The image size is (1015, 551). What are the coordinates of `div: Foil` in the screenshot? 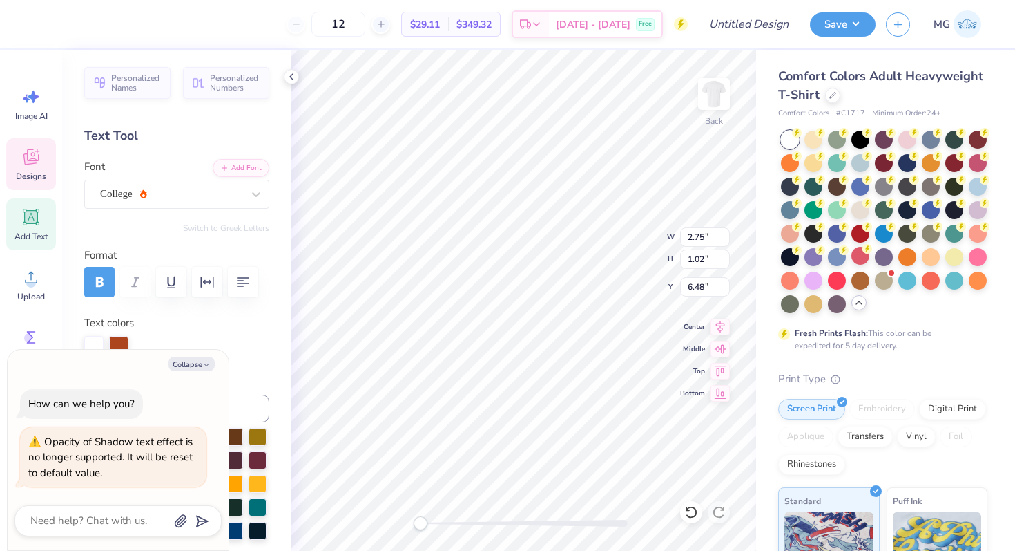 It's located at (956, 437).